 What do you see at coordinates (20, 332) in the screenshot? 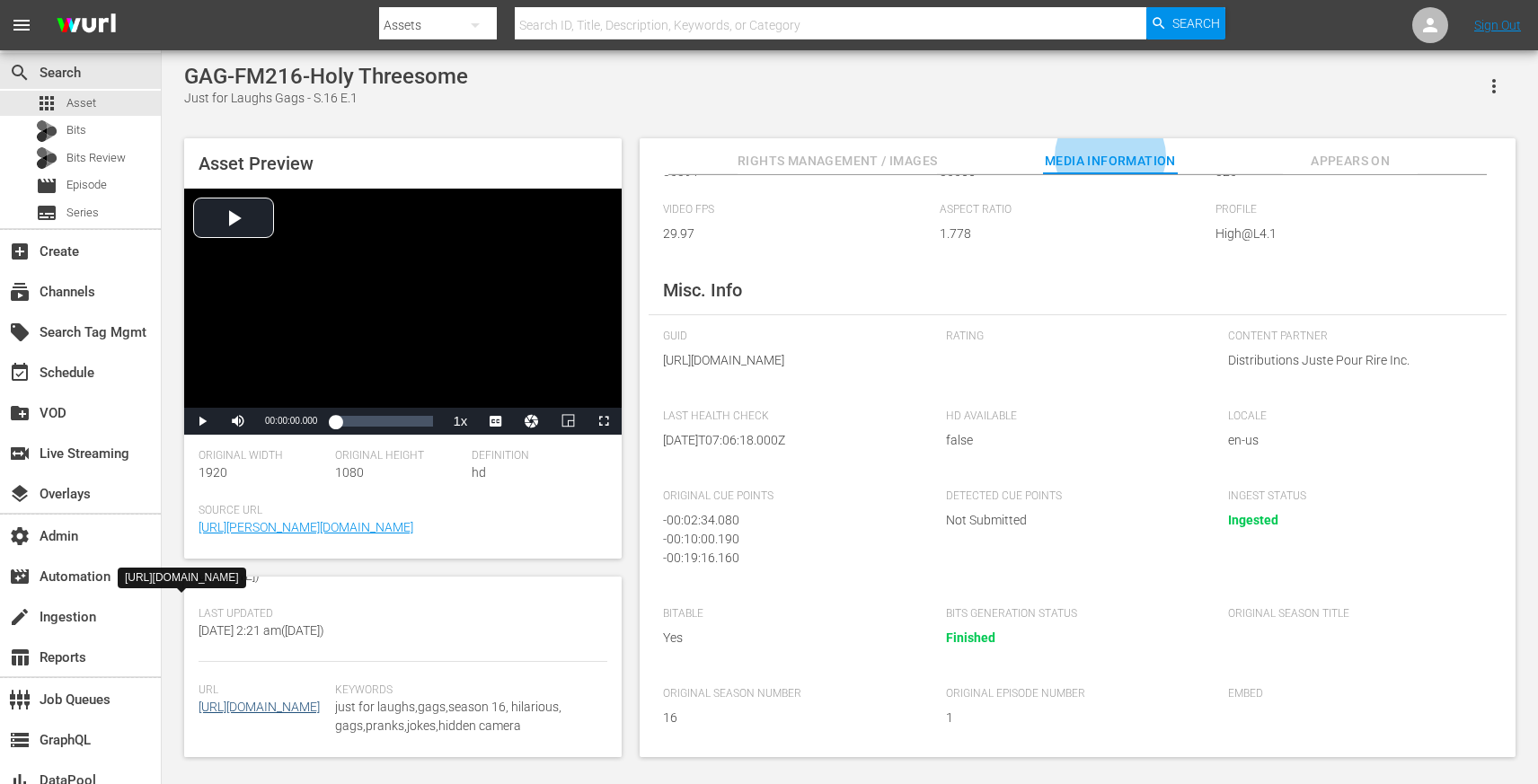
I see `span: Search Tag Mgmt` at bounding box center [20, 332].